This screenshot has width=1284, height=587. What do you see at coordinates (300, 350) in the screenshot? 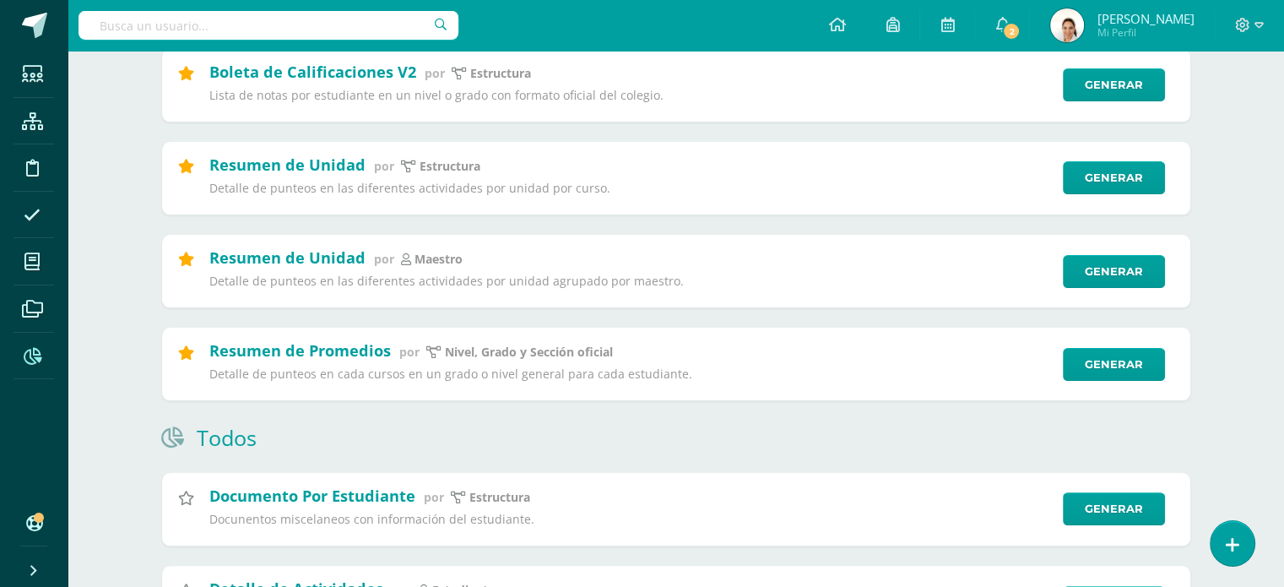
I see `h2: Resumen de Promedios` at bounding box center [300, 350].